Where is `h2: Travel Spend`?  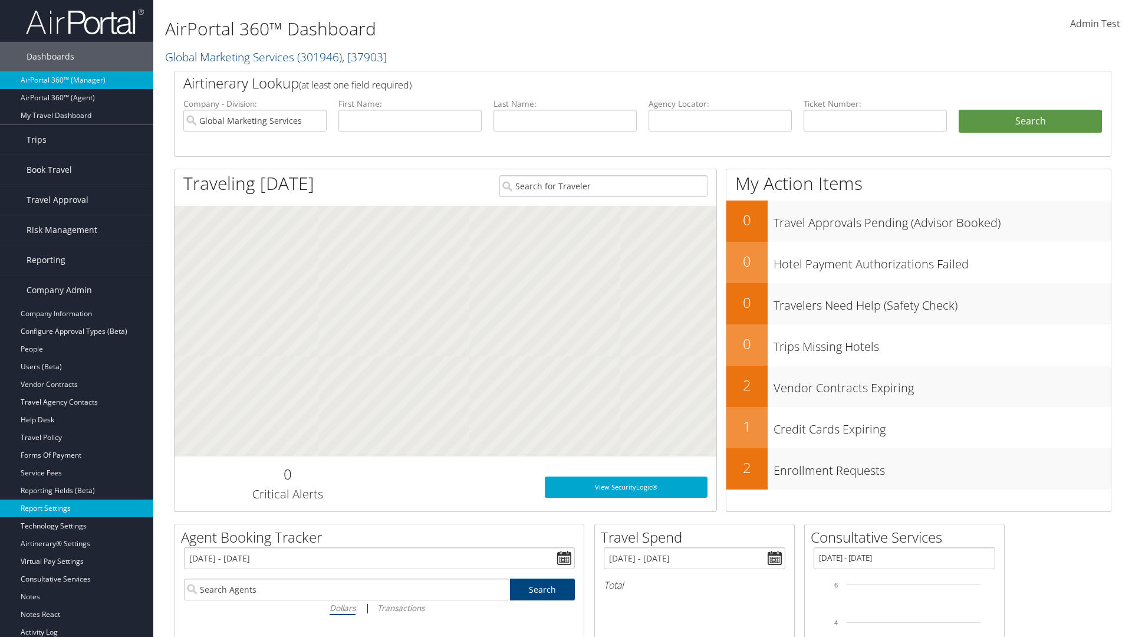
h2: Travel Spend is located at coordinates (698, 537).